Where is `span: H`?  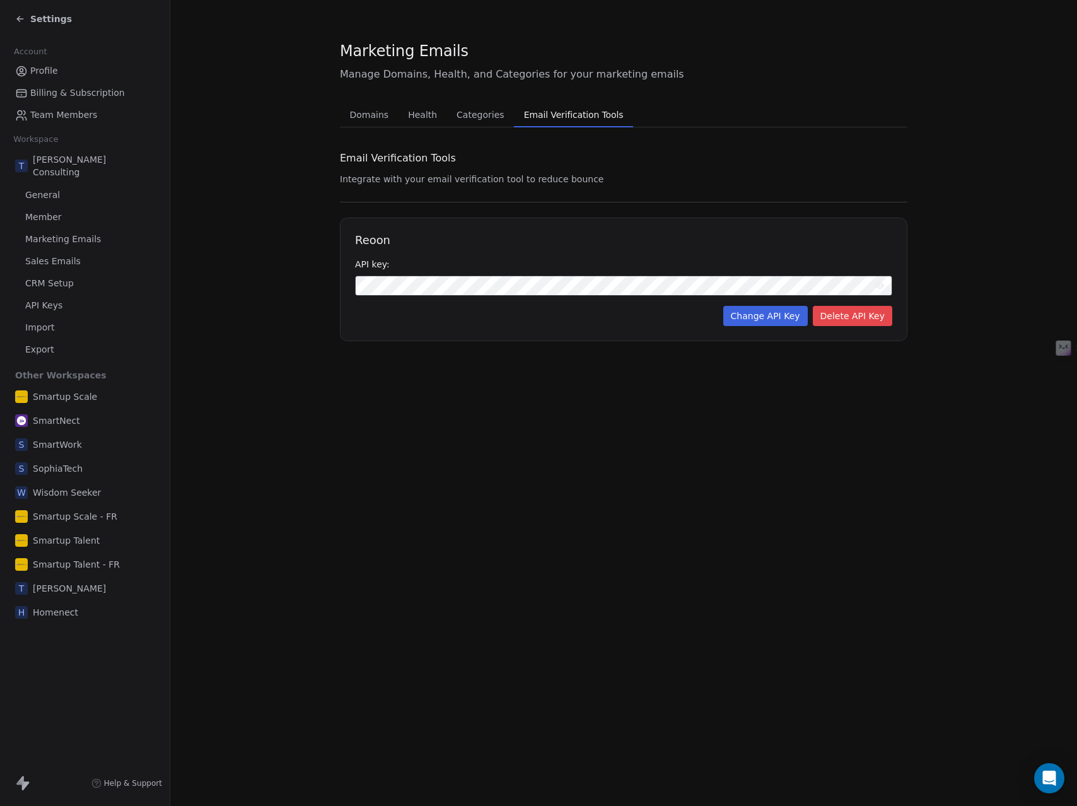 span: H is located at coordinates (21, 612).